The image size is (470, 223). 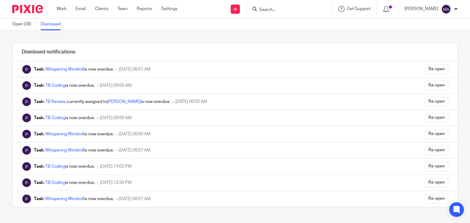 What do you see at coordinates (55, 102) in the screenshot?
I see `a: TB Review` at bounding box center [55, 102].